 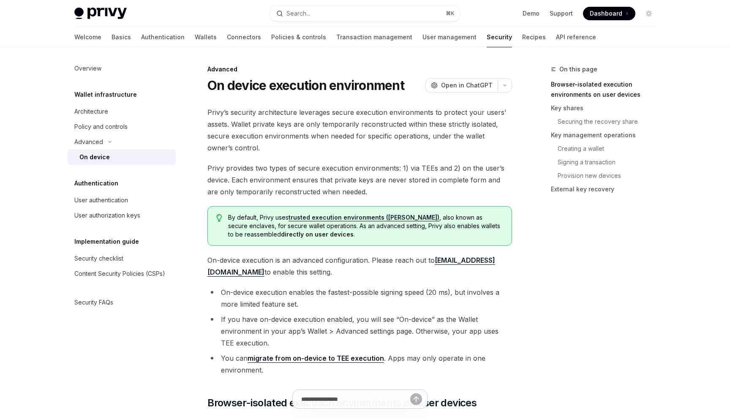 I want to click on strong: directly on user devices, so click(x=317, y=234).